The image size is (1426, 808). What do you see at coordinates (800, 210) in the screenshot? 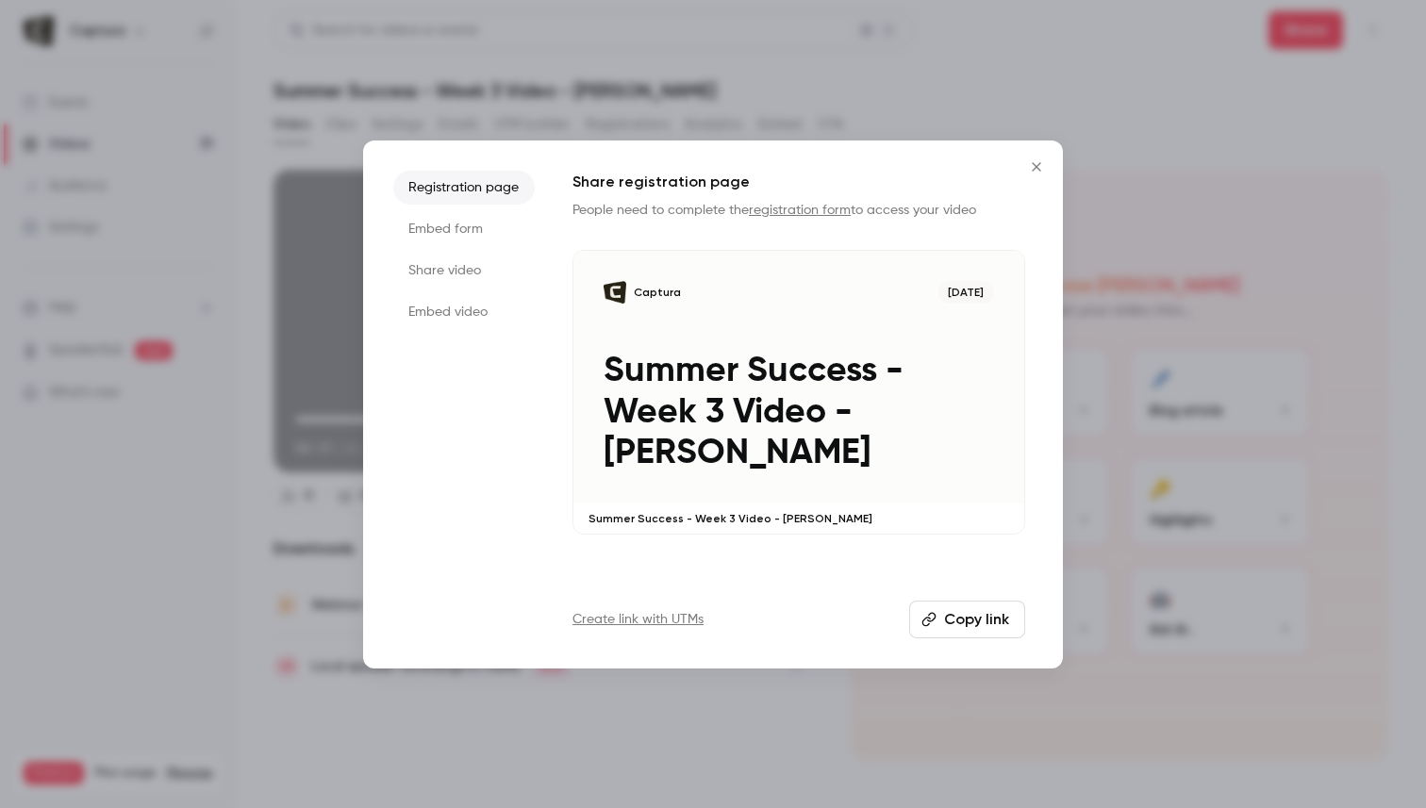
I see `a: registration form` at bounding box center [800, 210].